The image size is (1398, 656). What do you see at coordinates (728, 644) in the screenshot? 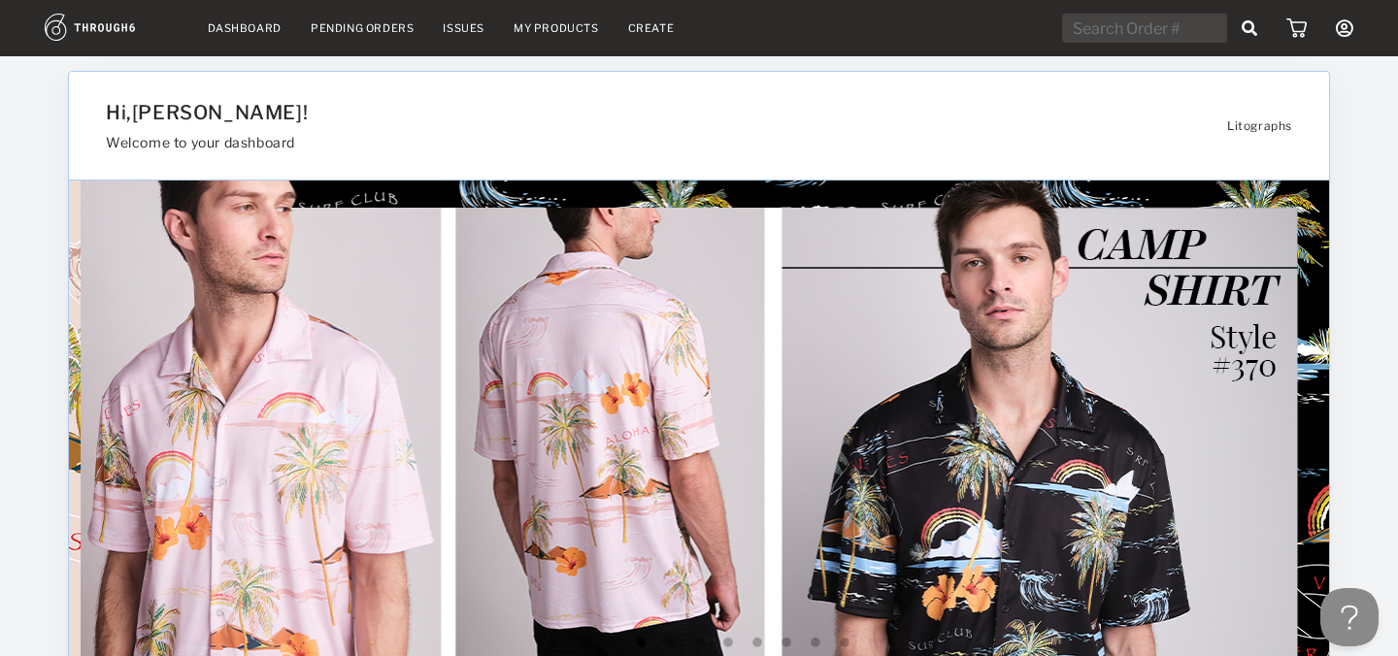
I see `button: 7` at bounding box center [728, 644].